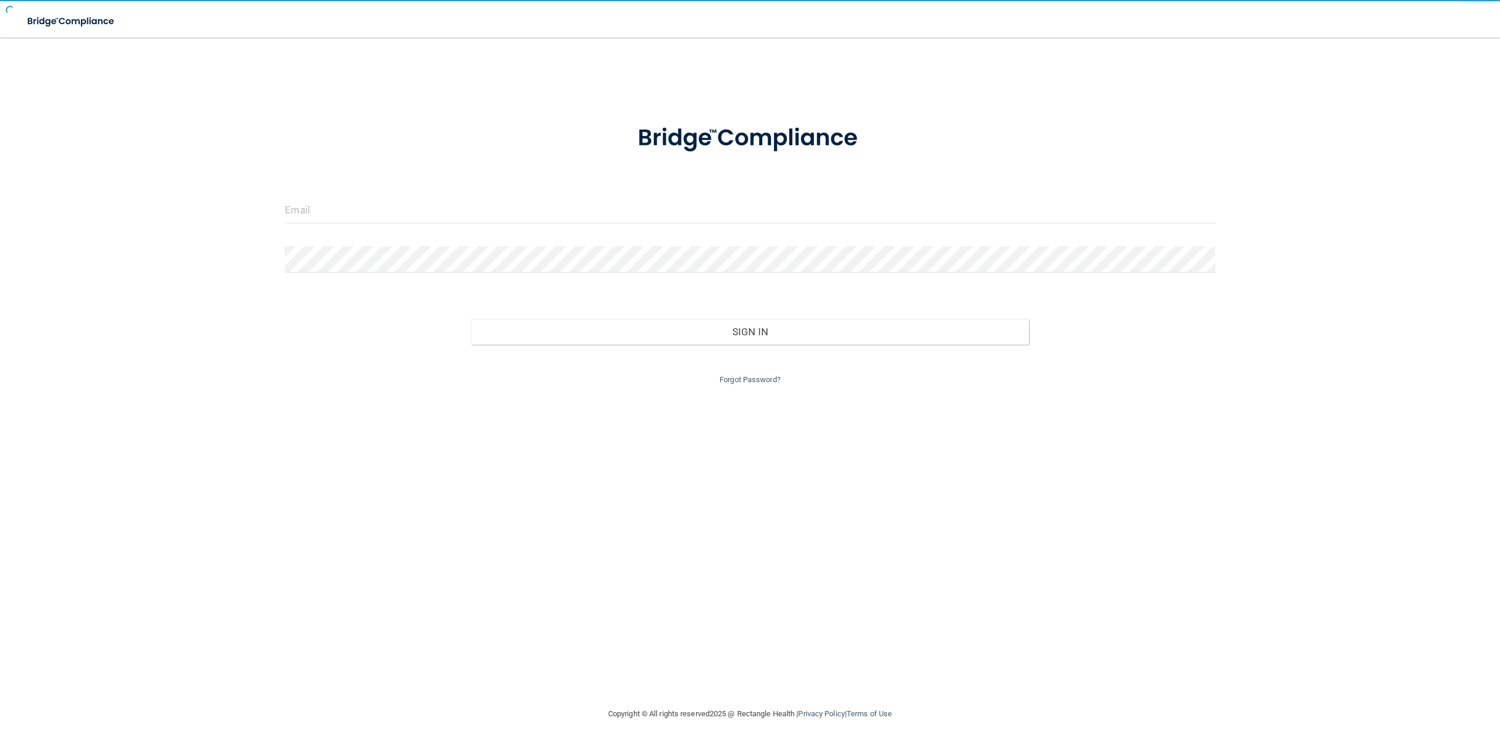 The width and height of the screenshot is (1500, 745). I want to click on div: Copyright © All rights reserved 2025 @ Rectangle Health | |, so click(750, 714).